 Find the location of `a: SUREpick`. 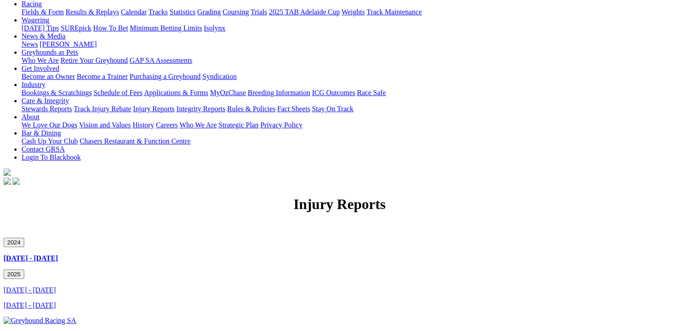

a: SUREpick is located at coordinates (76, 28).